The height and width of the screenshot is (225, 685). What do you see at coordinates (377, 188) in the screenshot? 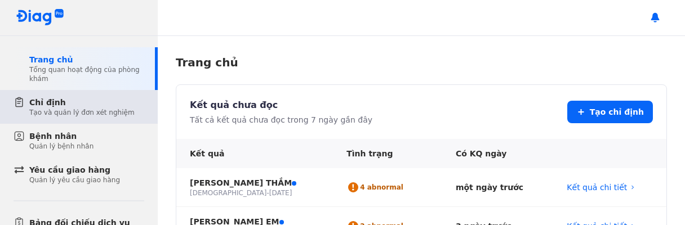
I see `div: 4 abnormal` at bounding box center [377, 188].